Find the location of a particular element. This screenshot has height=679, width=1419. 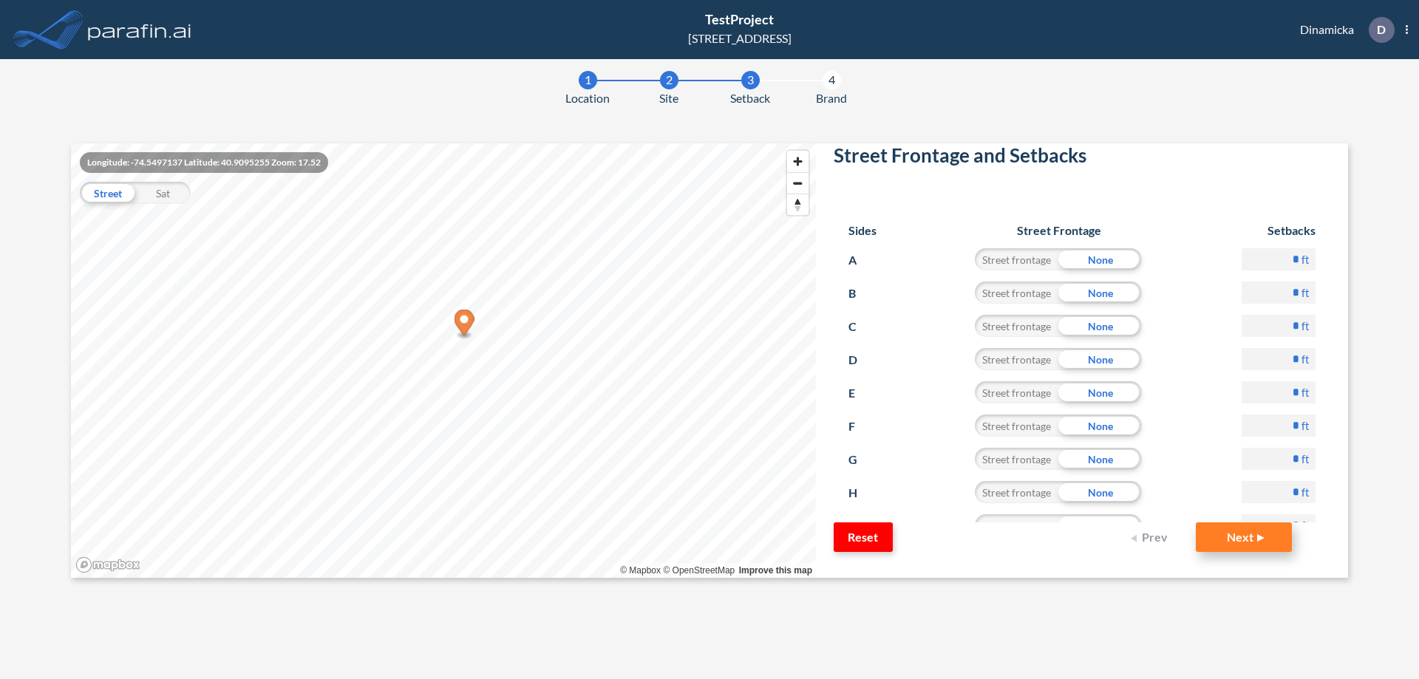

p: A is located at coordinates (862, 260).